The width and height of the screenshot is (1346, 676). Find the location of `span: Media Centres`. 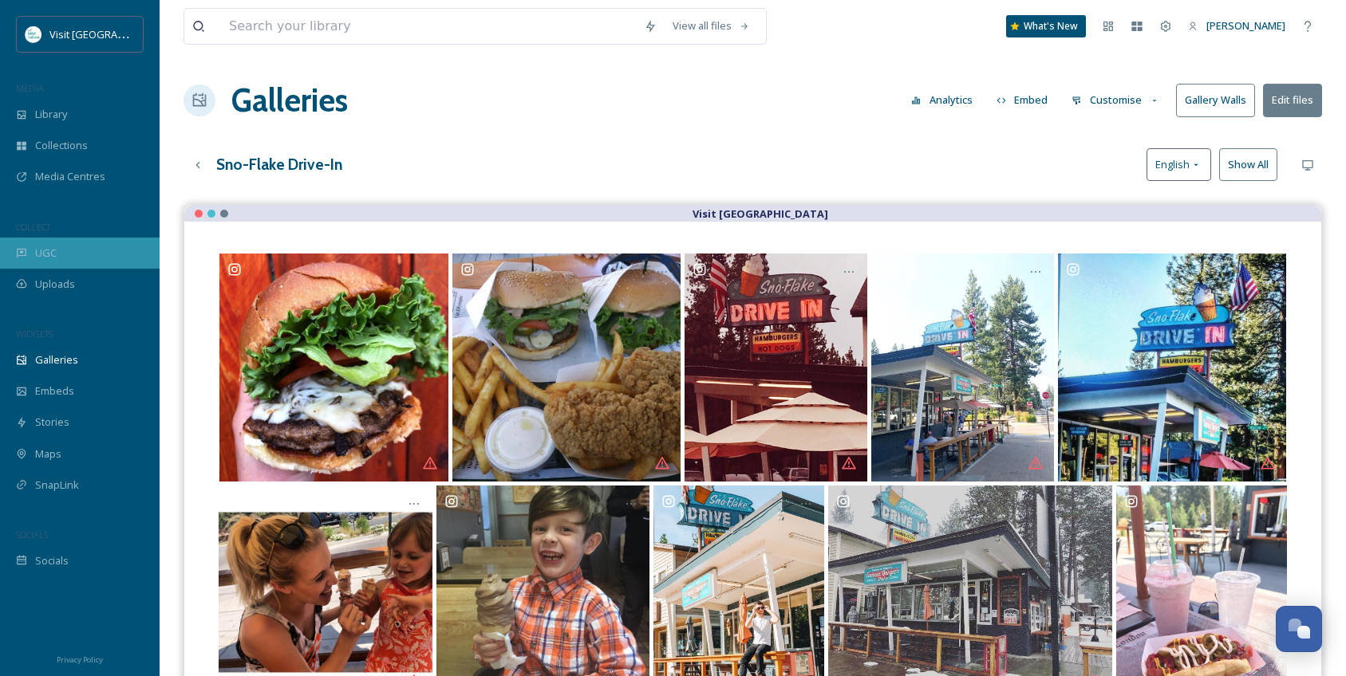

span: Media Centres is located at coordinates (70, 176).